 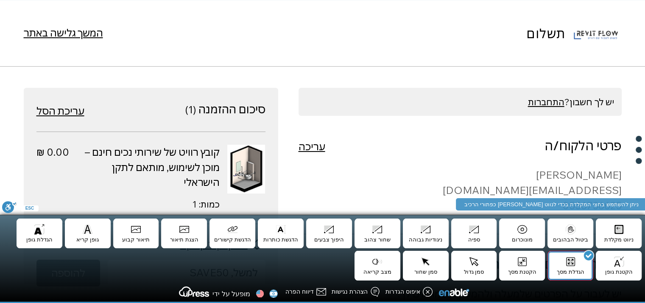 I want to click on button: תיאור קבוע, so click(x=136, y=233).